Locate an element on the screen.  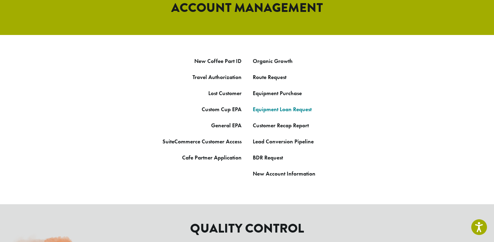
a: Travel Authorization is located at coordinates (217, 77).